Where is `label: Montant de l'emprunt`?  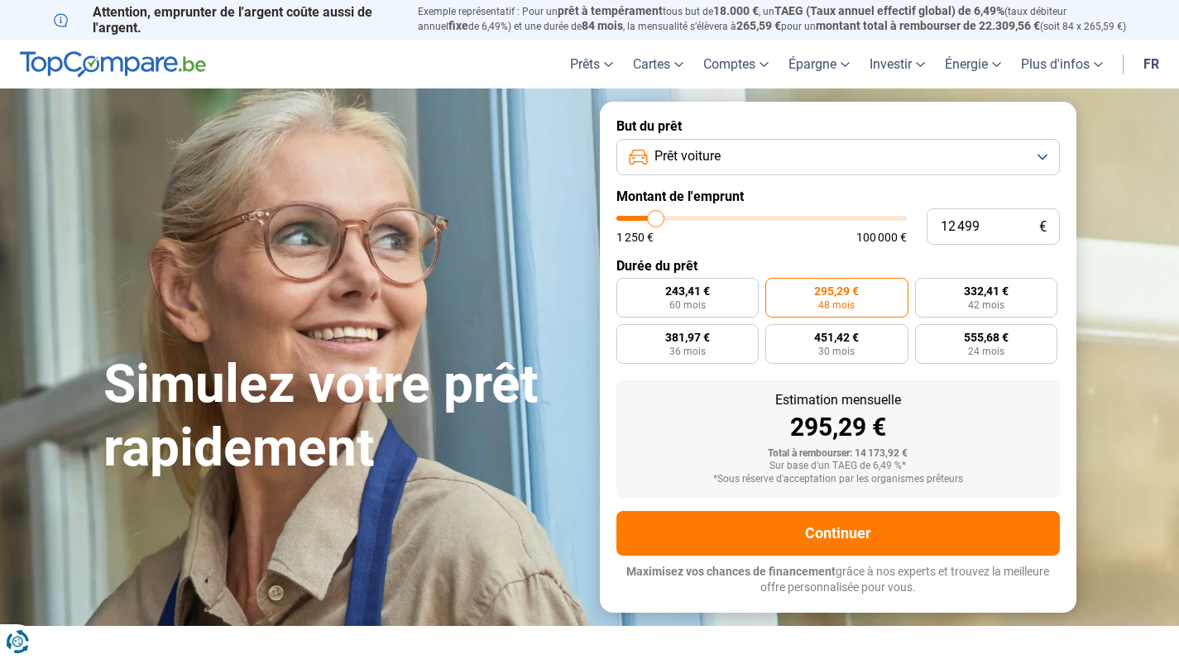 label: Montant de l'emprunt is located at coordinates (838, 196).